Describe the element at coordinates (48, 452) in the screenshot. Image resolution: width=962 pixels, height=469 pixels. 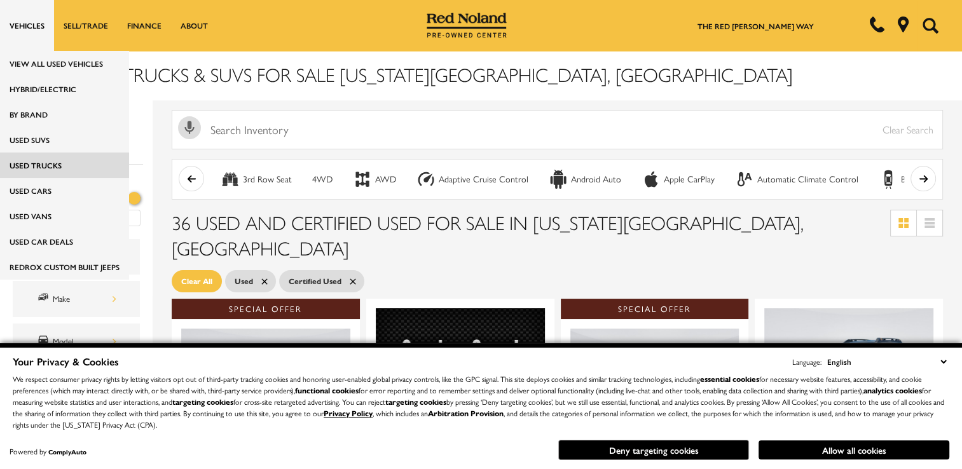
I see `div: Powered by` at that location.